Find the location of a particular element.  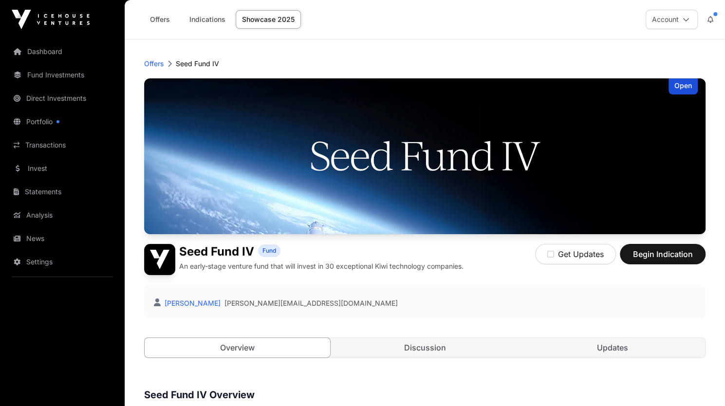

a: Fund Investments is located at coordinates (62, 75).